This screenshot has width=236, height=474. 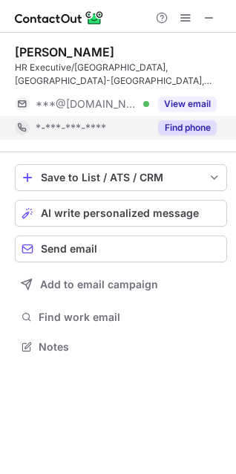 What do you see at coordinates (130, 347) in the screenshot?
I see `span: Notes` at bounding box center [130, 347].